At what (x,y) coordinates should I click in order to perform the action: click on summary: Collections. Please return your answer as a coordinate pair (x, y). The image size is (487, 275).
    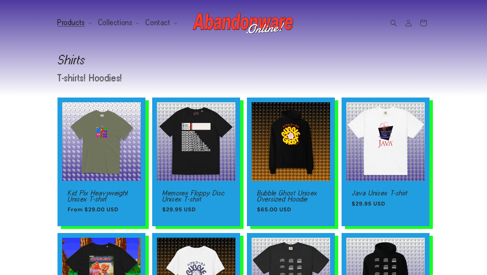
    Looking at the image, I should click on (118, 23).